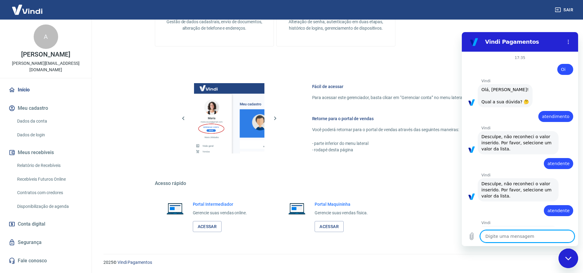 The image size is (583, 273). Describe the element at coordinates (101, 37) in the screenshot. I see `span: Oi` at that location.